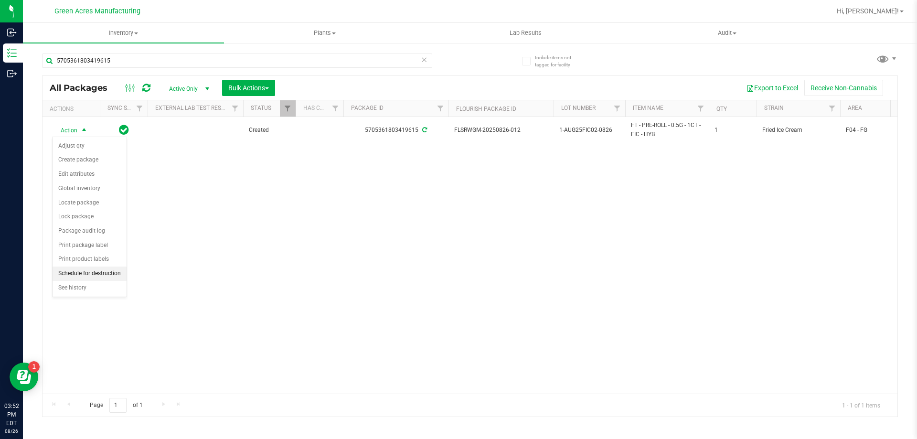  I want to click on span: Include items not tagged for facility, so click(559, 61).